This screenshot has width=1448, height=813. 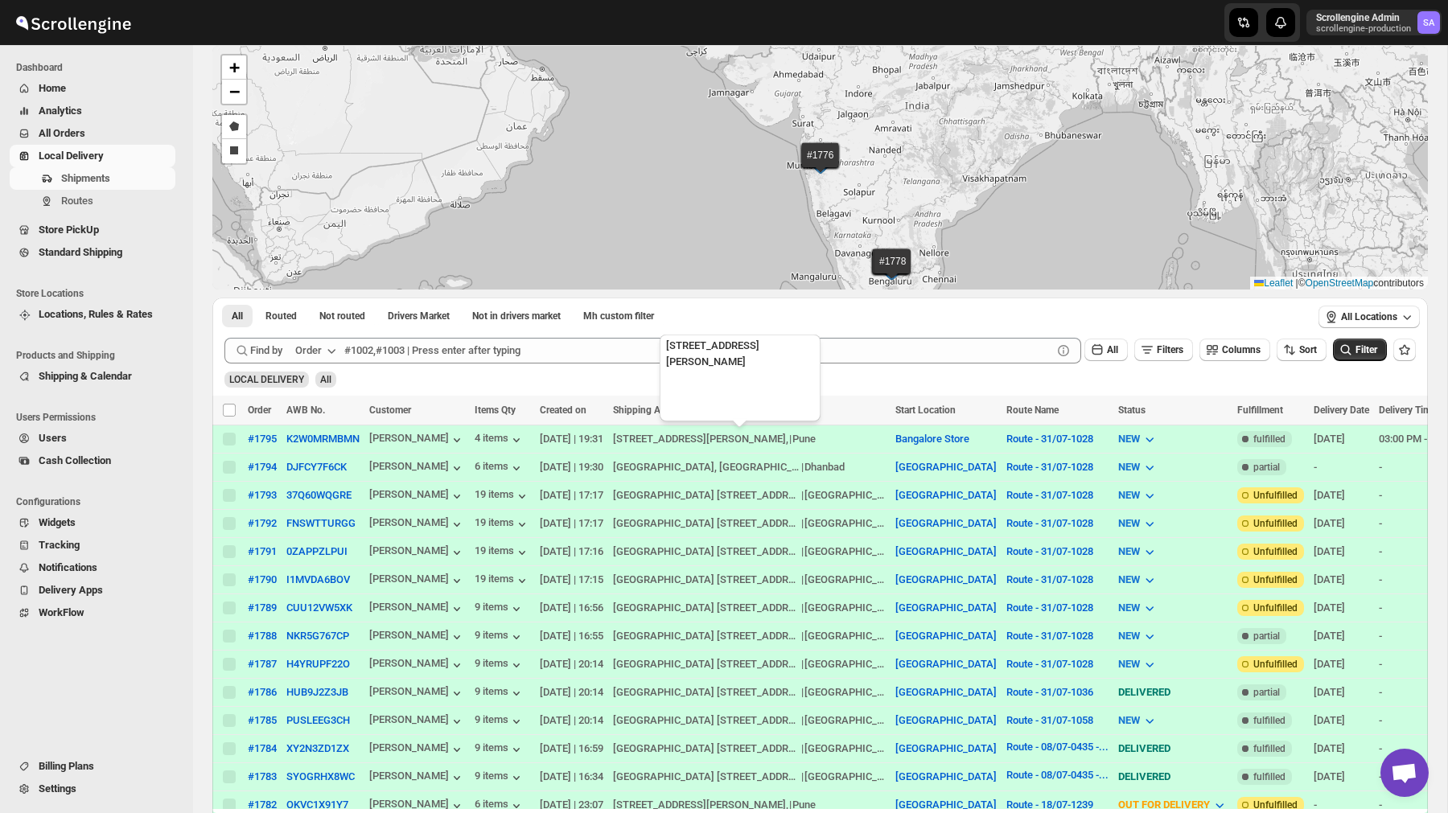 What do you see at coordinates (262, 776) in the screenshot?
I see `div: #1783` at bounding box center [262, 776].